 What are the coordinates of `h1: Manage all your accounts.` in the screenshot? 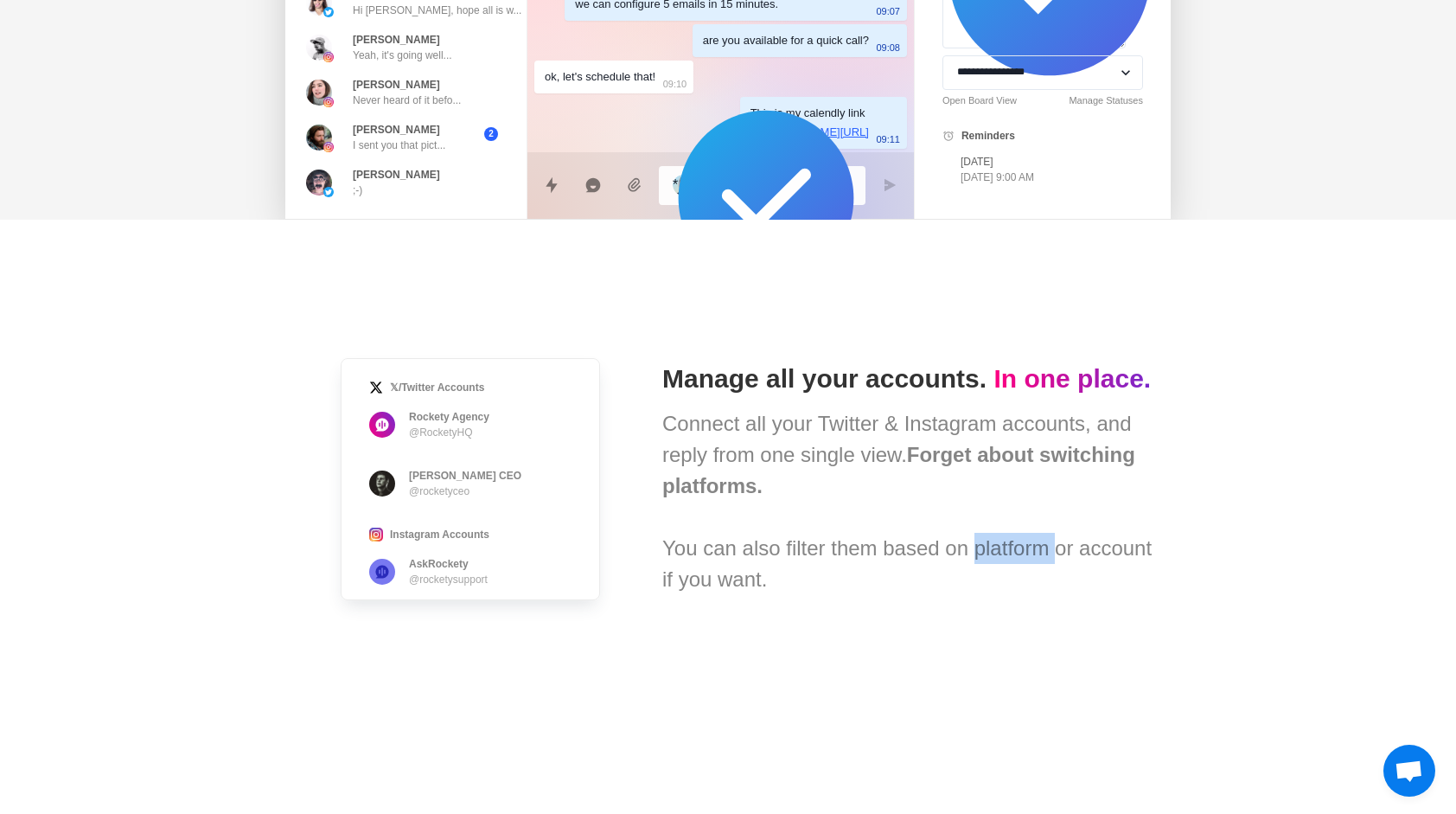 It's located at (910, 379).